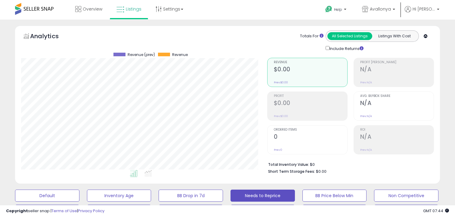  What do you see at coordinates (288, 164) in the screenshot?
I see `b: Total Inventory Value:` at bounding box center [288, 164].